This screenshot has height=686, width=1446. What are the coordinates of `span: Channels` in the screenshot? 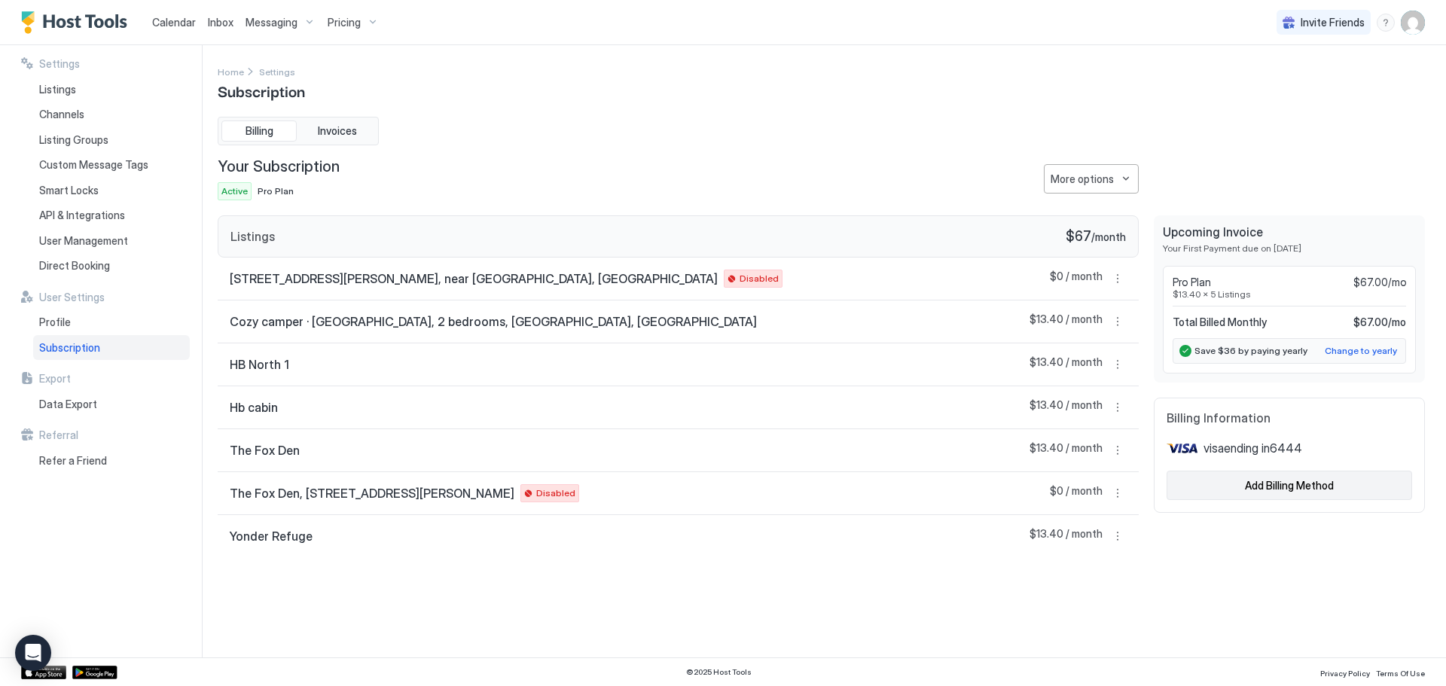 It's located at (62, 114).